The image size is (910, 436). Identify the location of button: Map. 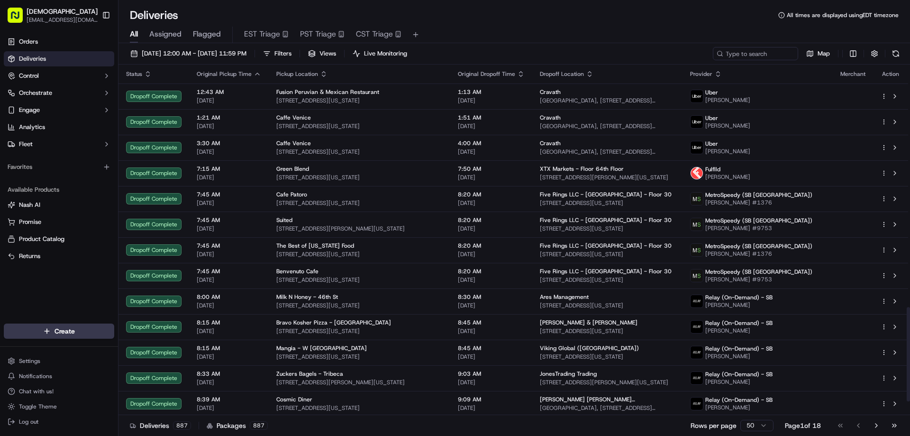
(818, 54).